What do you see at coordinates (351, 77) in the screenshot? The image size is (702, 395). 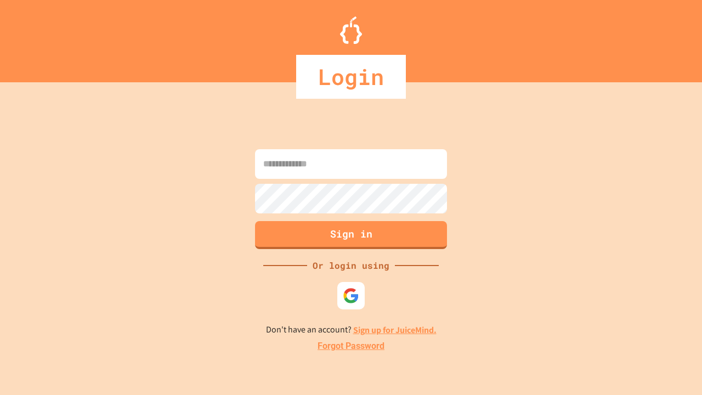 I see `div: Login` at bounding box center [351, 77].